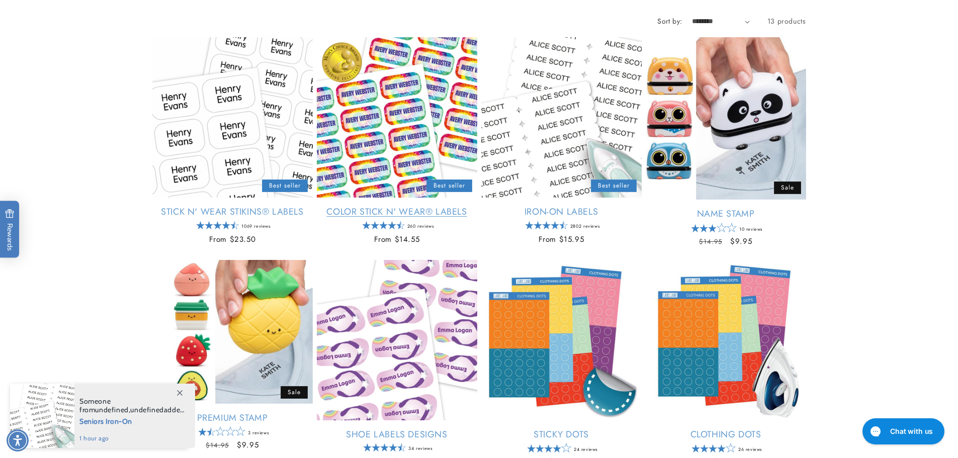 The height and width of the screenshot is (458, 958). What do you see at coordinates (726, 214) in the screenshot?
I see `a: Name Stamp` at bounding box center [726, 214].